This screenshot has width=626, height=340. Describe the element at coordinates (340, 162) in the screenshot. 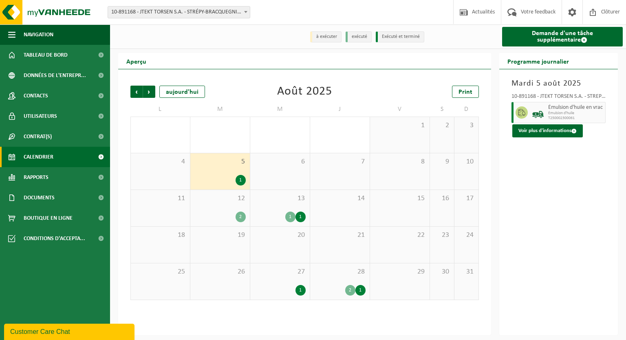

I see `span: 7` at that location.